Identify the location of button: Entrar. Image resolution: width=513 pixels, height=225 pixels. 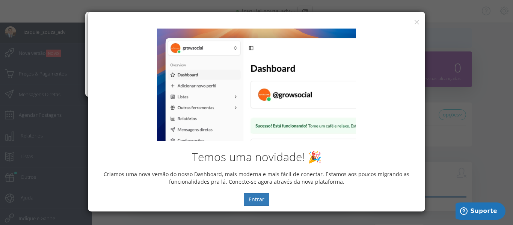
(257, 199).